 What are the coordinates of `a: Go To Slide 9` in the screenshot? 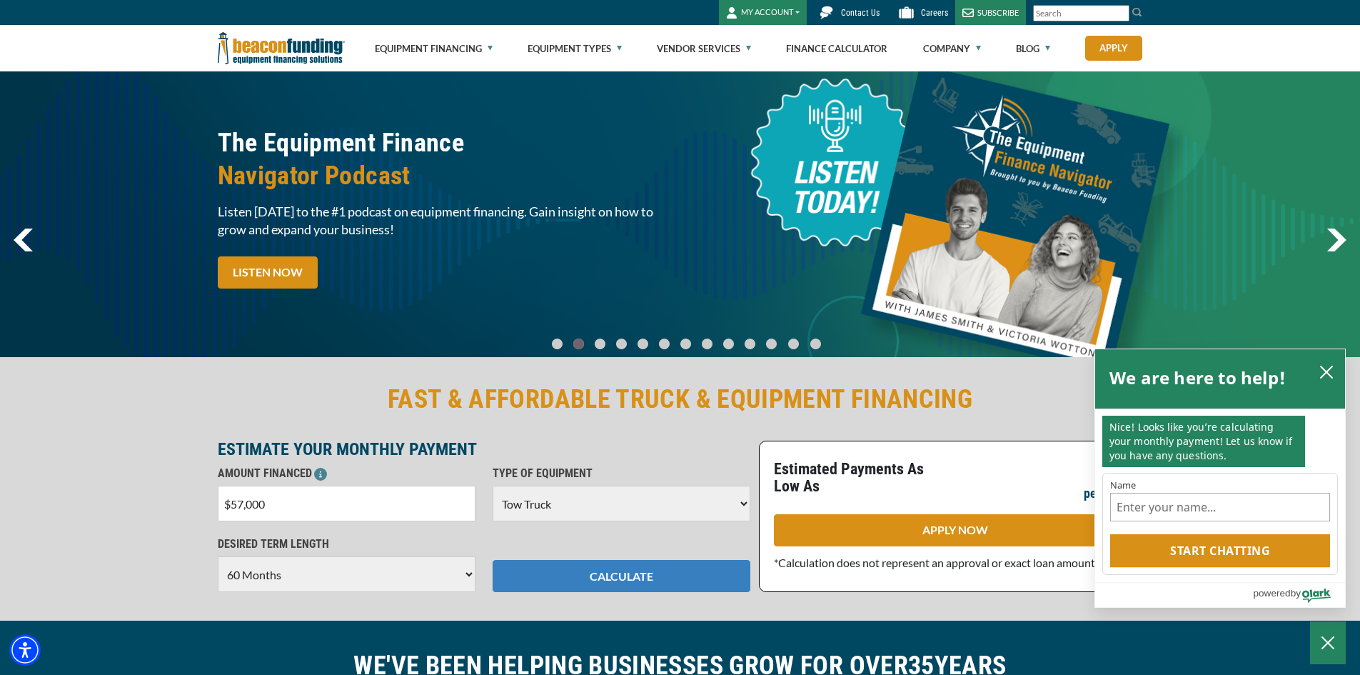 It's located at (750, 343).